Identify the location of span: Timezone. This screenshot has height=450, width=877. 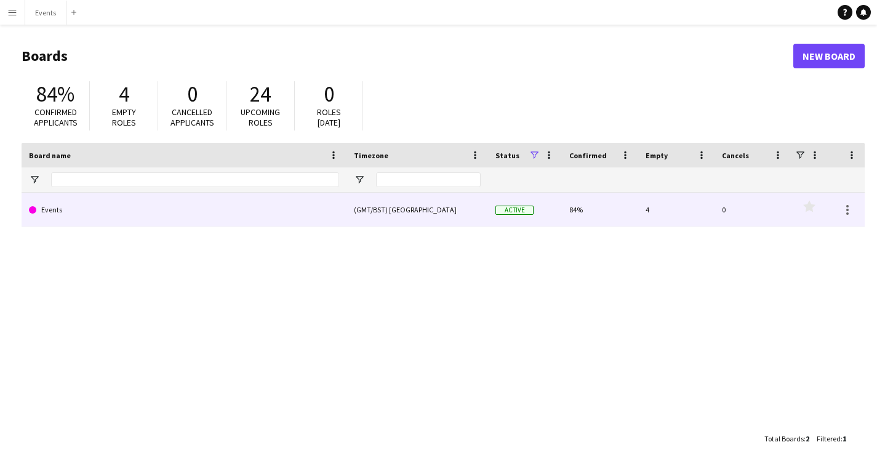
(371, 155).